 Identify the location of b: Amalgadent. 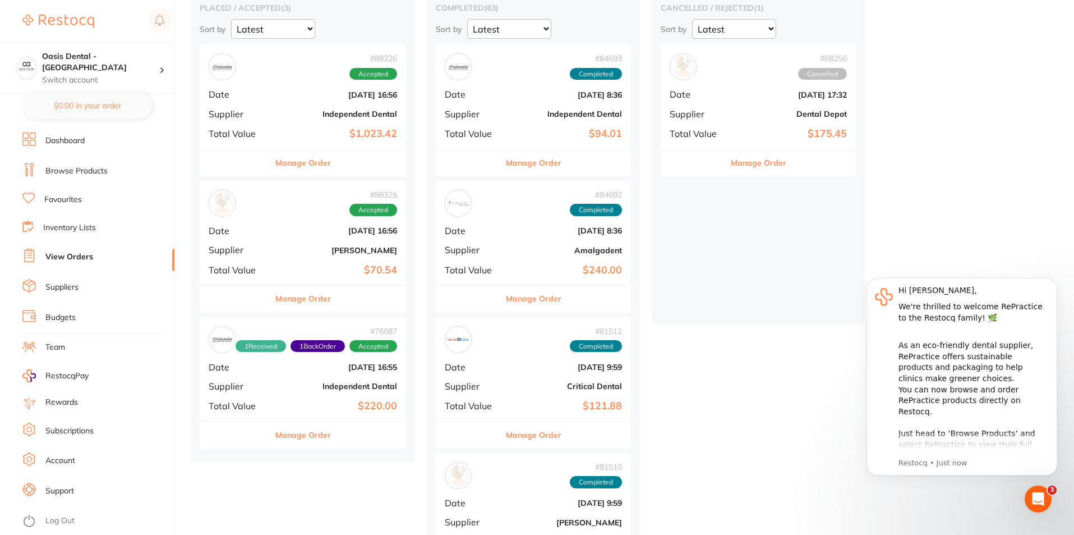
(566, 250).